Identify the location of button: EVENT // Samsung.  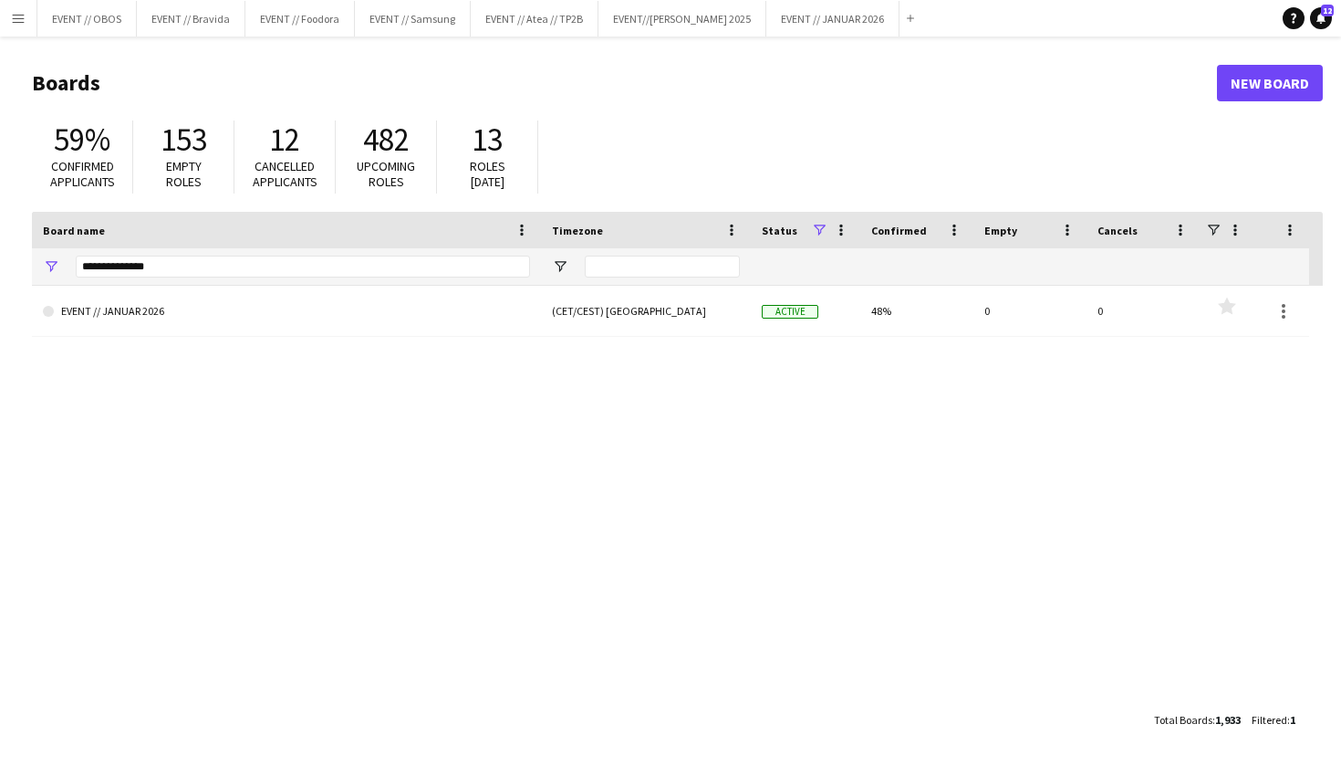
(412, 18).